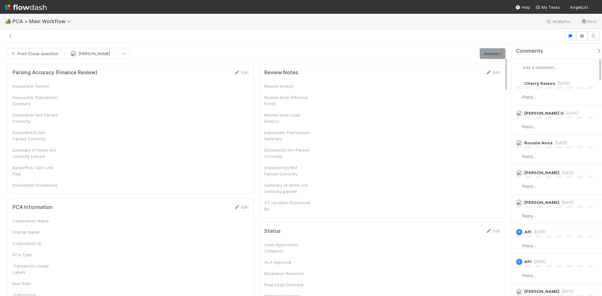 The image size is (602, 296). What do you see at coordinates (579, 7) in the screenshot?
I see `span: AngelList` at bounding box center [579, 7].